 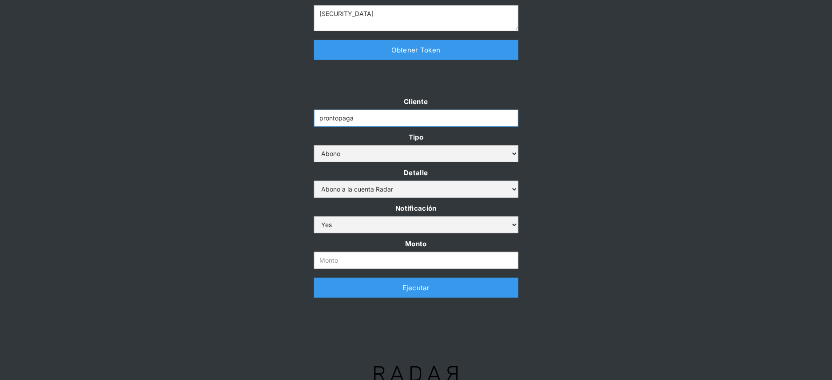 I want to click on label: Cliente, so click(x=416, y=101).